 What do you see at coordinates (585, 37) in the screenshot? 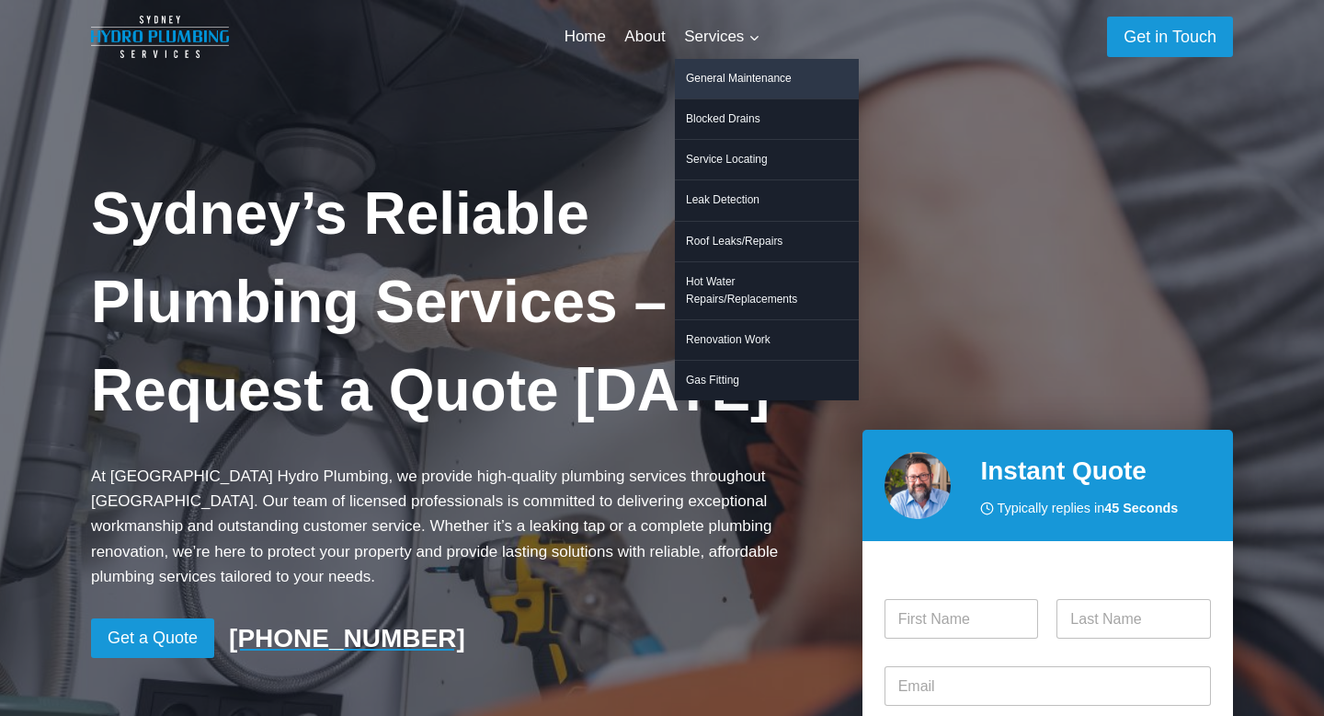
I see `a: Home` at bounding box center [585, 37].